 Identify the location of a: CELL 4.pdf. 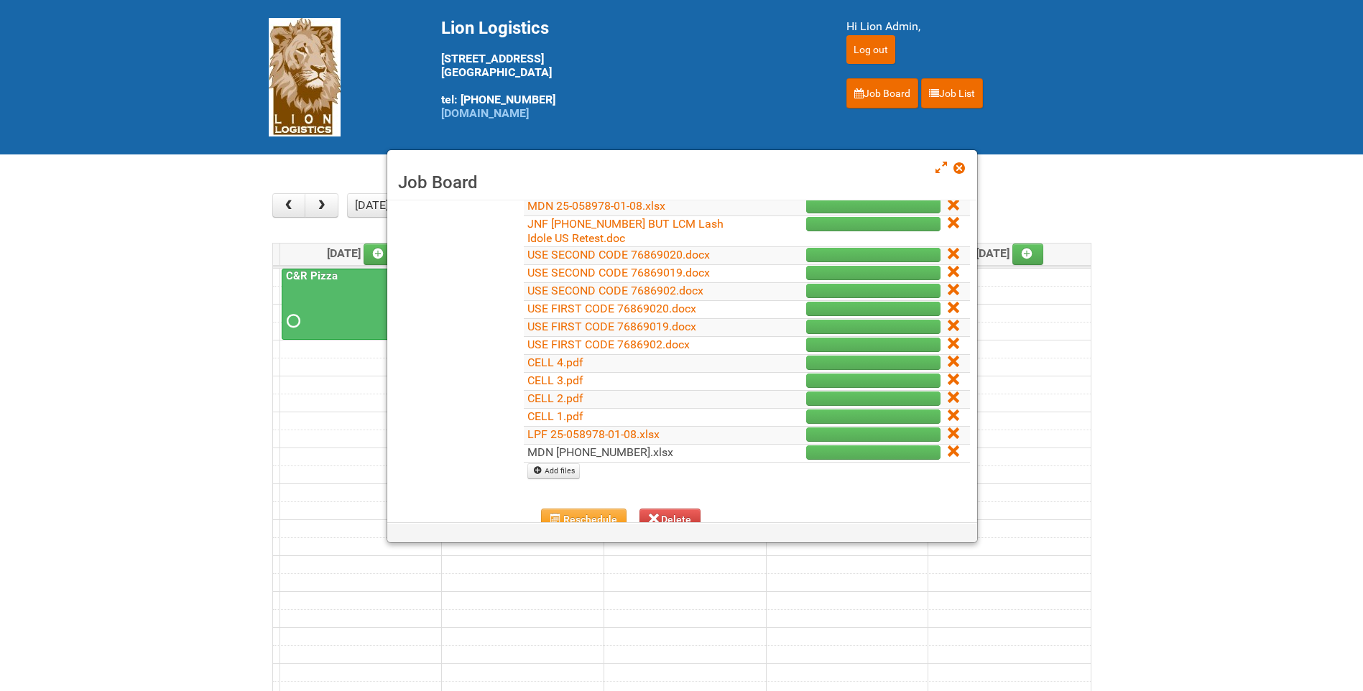
(555, 362).